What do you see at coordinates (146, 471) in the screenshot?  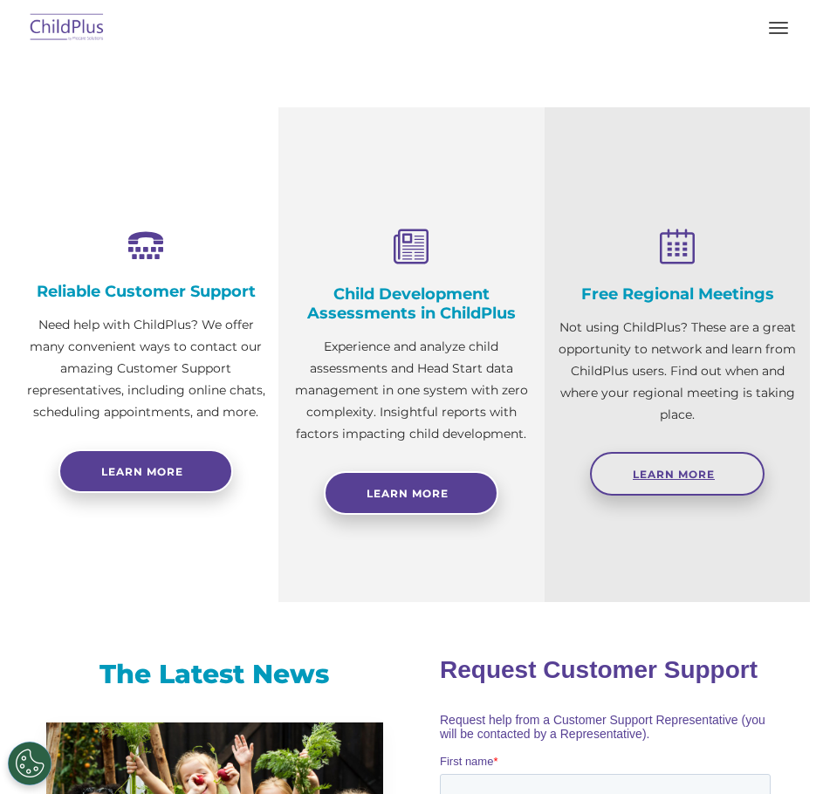 I see `a: Learn more` at bounding box center [146, 471].